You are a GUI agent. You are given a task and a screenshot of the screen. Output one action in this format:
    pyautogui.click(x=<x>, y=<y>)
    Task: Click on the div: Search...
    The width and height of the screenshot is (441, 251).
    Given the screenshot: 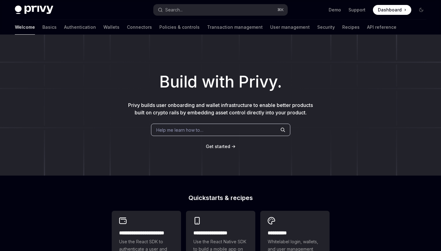 What is the action you would take?
    pyautogui.click(x=174, y=10)
    